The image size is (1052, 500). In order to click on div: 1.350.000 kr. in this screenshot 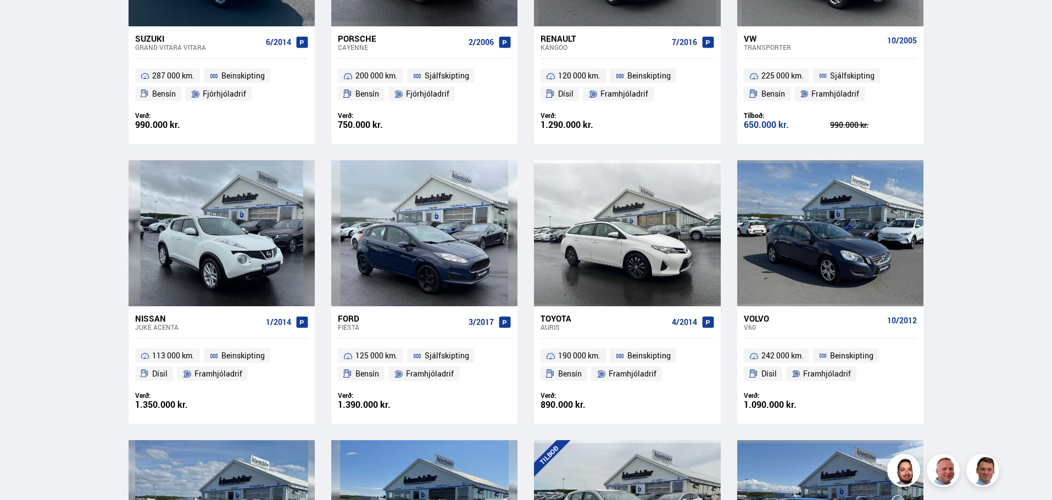, I will do `click(178, 405)`.